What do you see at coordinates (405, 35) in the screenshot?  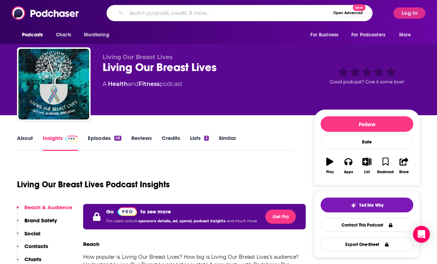 I see `span: More` at bounding box center [405, 35].